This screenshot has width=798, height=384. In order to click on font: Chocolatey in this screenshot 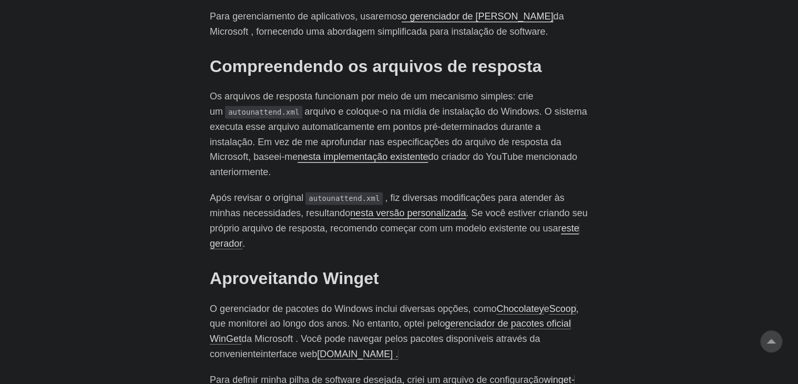, I will do `click(520, 308)`.